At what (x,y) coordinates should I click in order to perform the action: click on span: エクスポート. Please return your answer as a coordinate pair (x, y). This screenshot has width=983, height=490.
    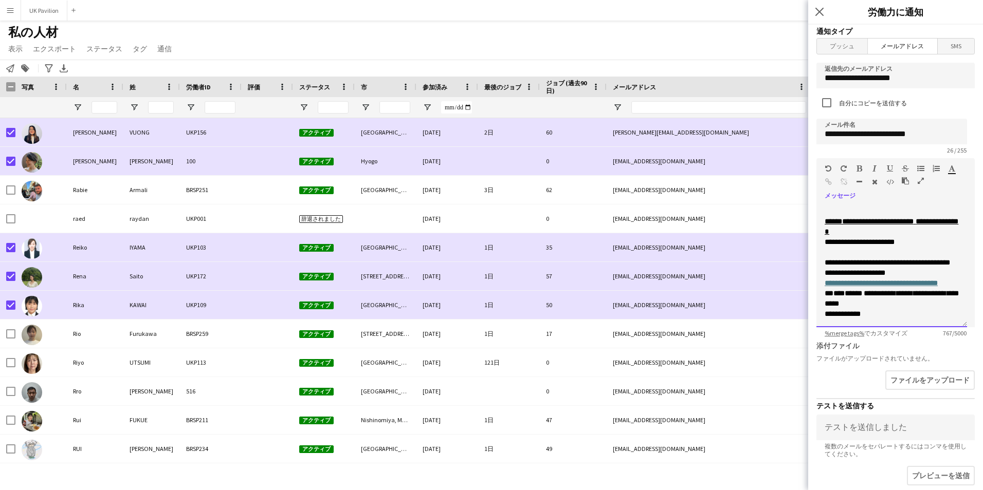
    Looking at the image, I should click on (54, 49).